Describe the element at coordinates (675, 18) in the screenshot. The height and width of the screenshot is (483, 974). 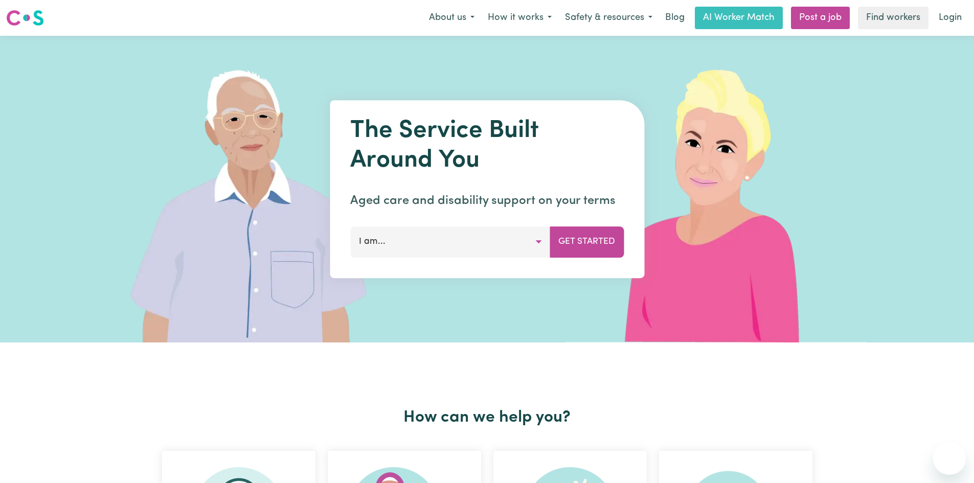
I see `a: Blog` at that location.